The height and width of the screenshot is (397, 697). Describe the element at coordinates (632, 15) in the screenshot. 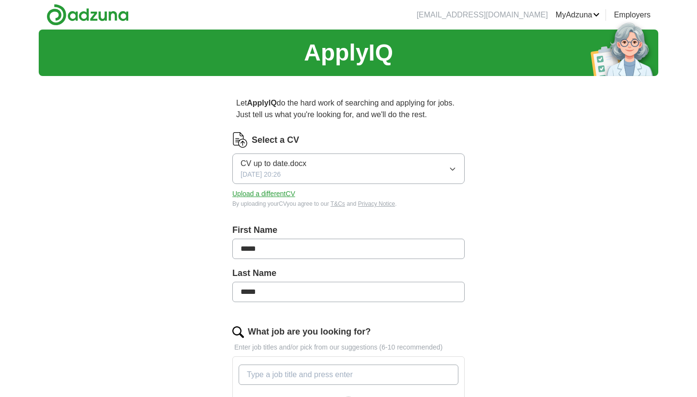

I see `a: Employers` at that location.